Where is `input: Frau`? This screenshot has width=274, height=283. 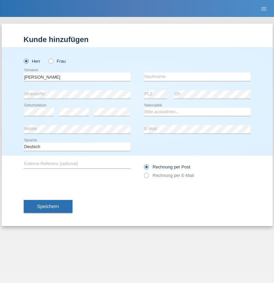 input: Frau is located at coordinates (50, 61).